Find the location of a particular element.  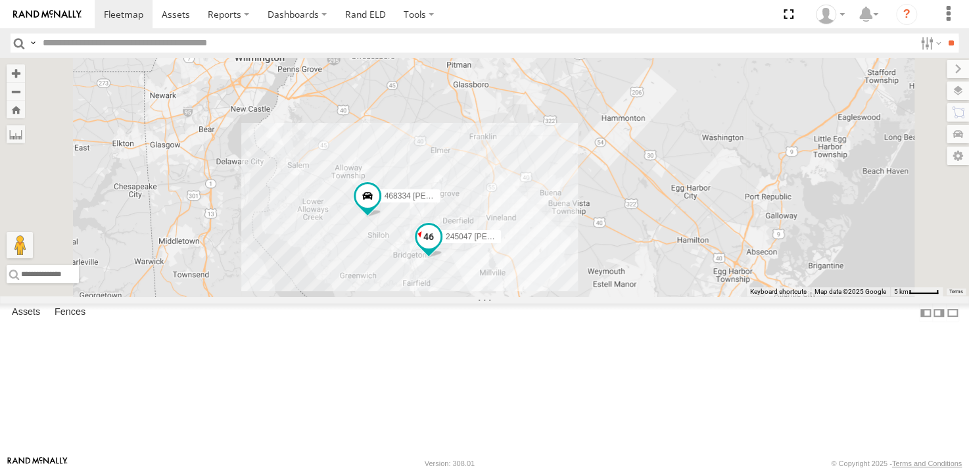

a: Terms and Conditions is located at coordinates (927, 464).